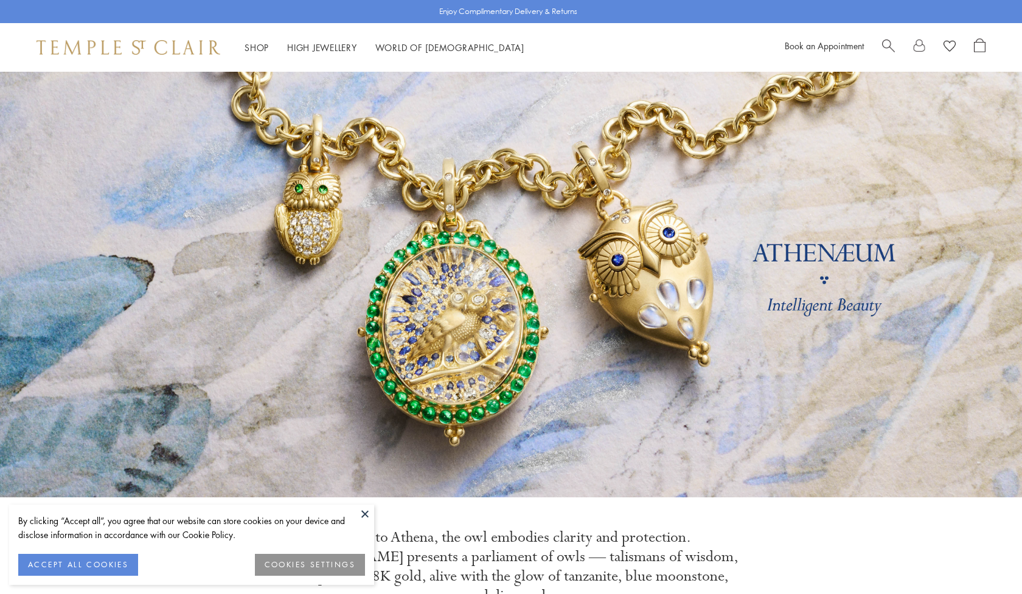 The height and width of the screenshot is (594, 1022). I want to click on a: Search, so click(888, 47).